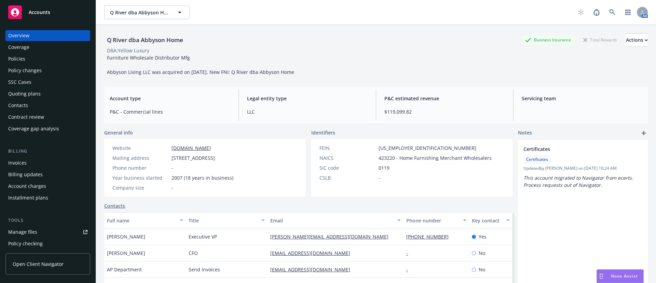  Describe the element at coordinates (48, 186) in the screenshot. I see `a: Account charges` at that location.